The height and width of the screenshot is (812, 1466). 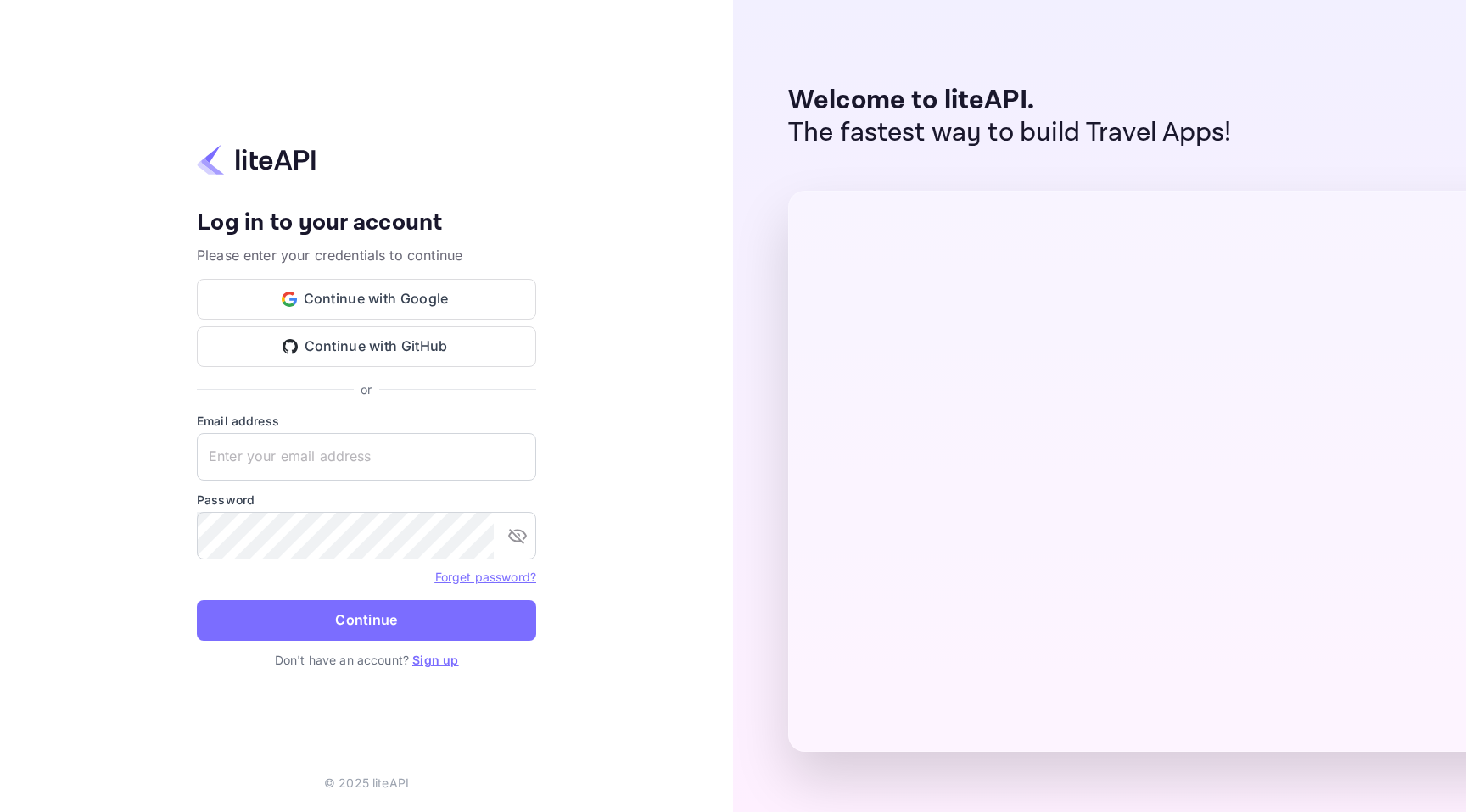 I want to click on a: Sign up, so click(x=435, y=660).